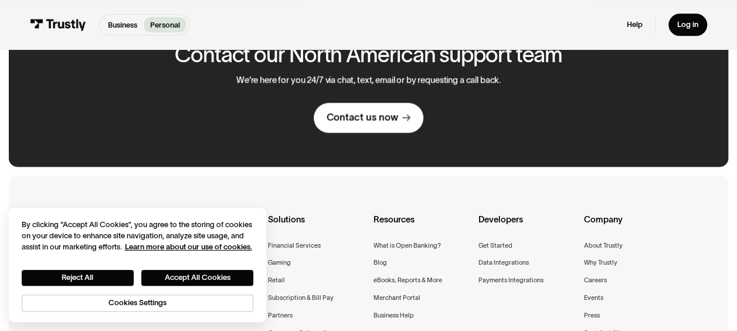 The height and width of the screenshot is (331, 737). I want to click on a: Press, so click(592, 315).